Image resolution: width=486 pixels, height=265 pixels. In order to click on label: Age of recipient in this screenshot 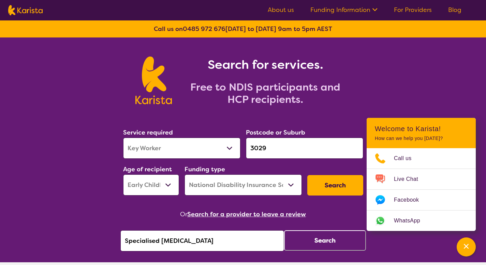, I will do `click(147, 170)`.